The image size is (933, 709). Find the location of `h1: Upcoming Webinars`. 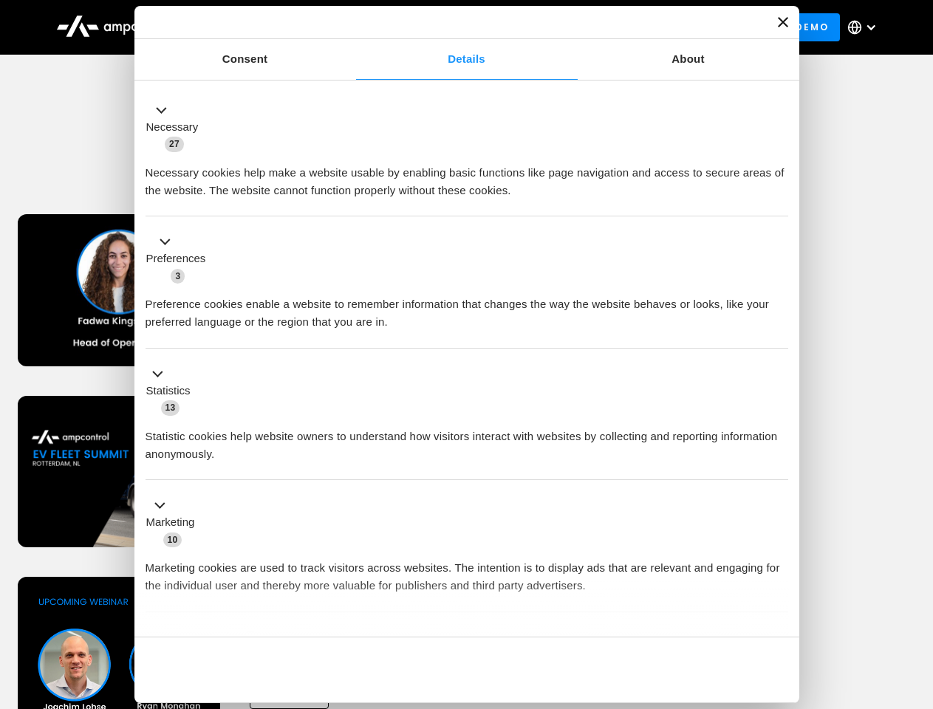

h1: Upcoming Webinars is located at coordinates (467, 167).